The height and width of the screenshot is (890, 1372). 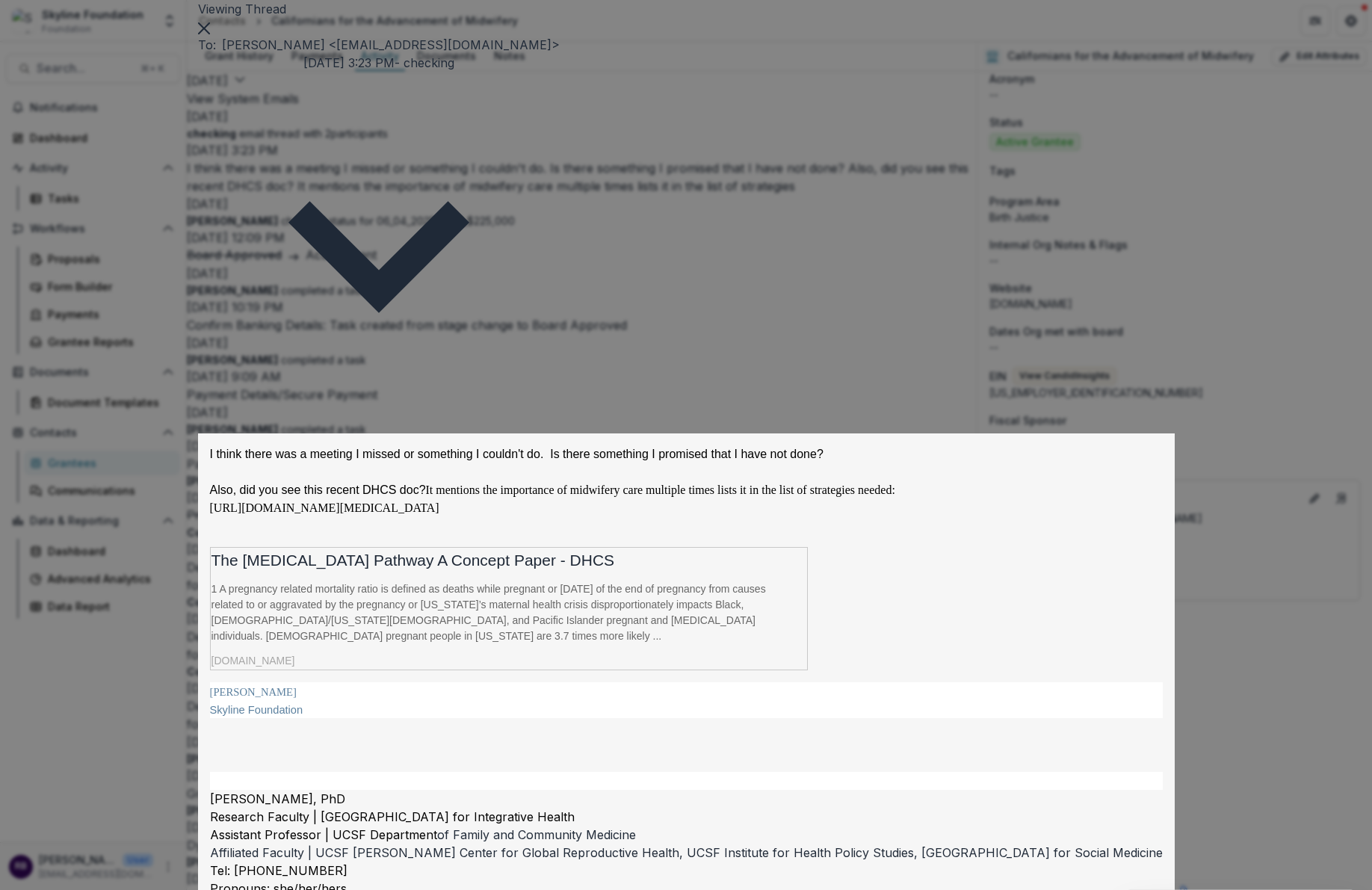 What do you see at coordinates (686, 835) in the screenshot?
I see `p: of Family and Community Medicine` at bounding box center [686, 835].